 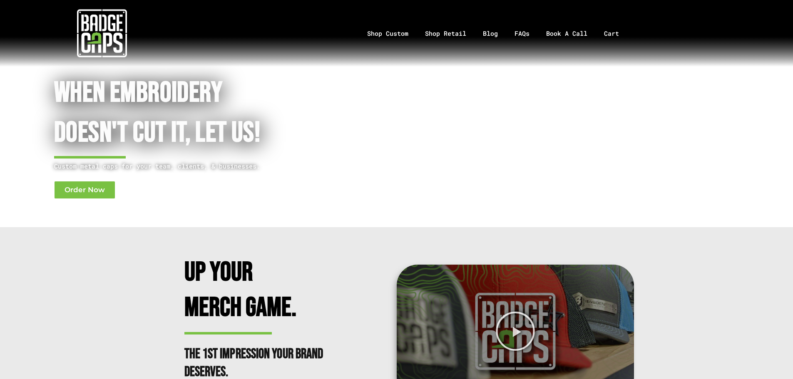 What do you see at coordinates (203, 166) in the screenshot?
I see `p: Custom metal caps for your team, clients, & businesses.` at bounding box center [203, 166].